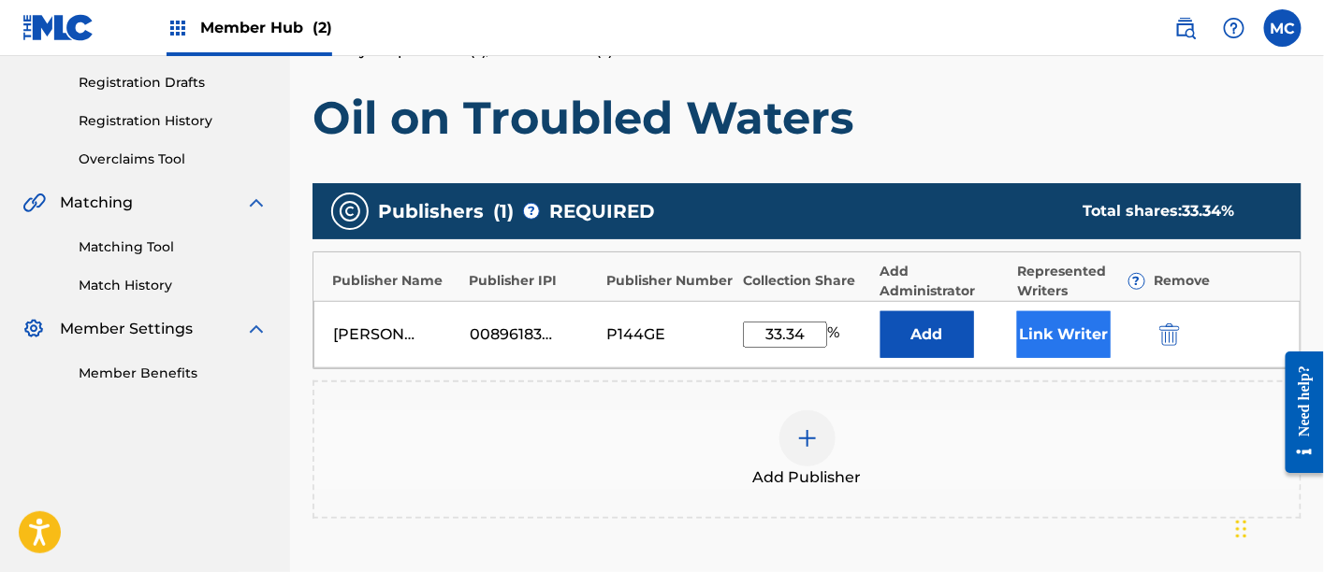 This screenshot has width=1324, height=572. What do you see at coordinates (430, 211) in the screenshot?
I see `span: Publishers` at bounding box center [430, 211].